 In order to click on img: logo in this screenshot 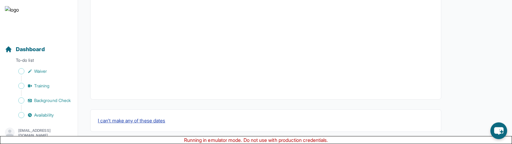, I will do `click(12, 16)`.